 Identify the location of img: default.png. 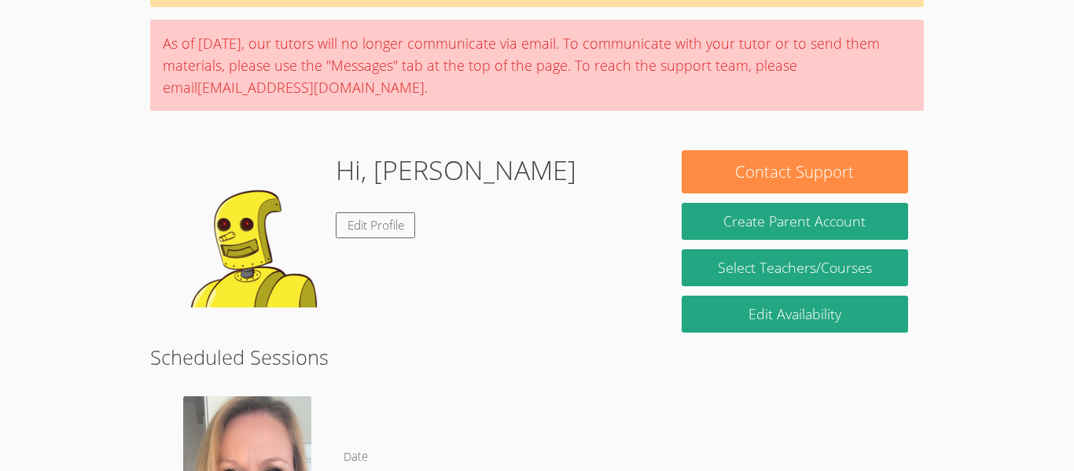
(245, 229).